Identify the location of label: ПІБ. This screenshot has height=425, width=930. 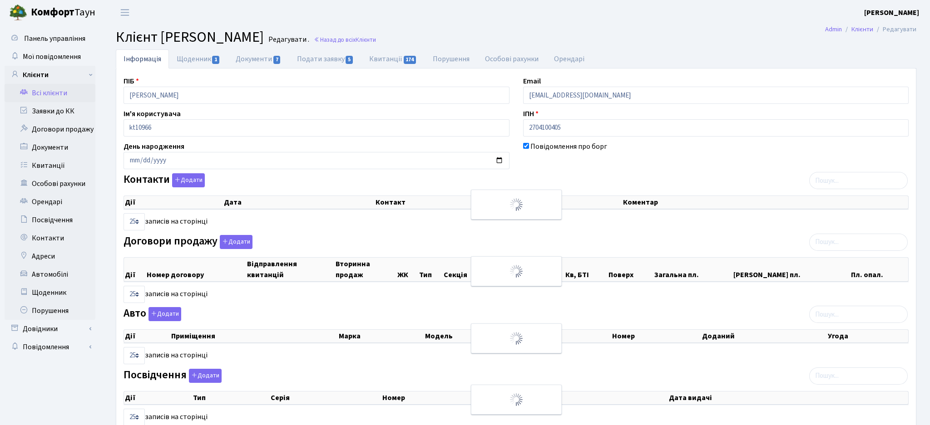
(131, 81).